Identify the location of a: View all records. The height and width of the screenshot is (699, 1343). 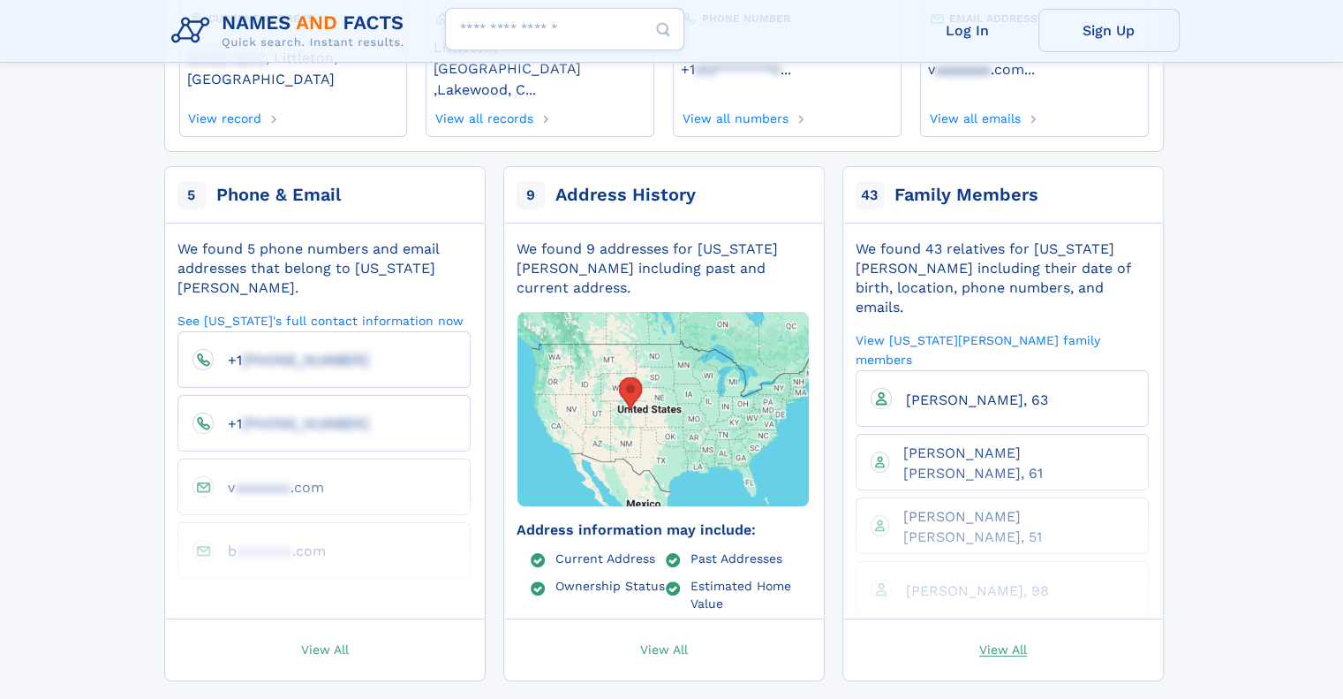
(483, 116).